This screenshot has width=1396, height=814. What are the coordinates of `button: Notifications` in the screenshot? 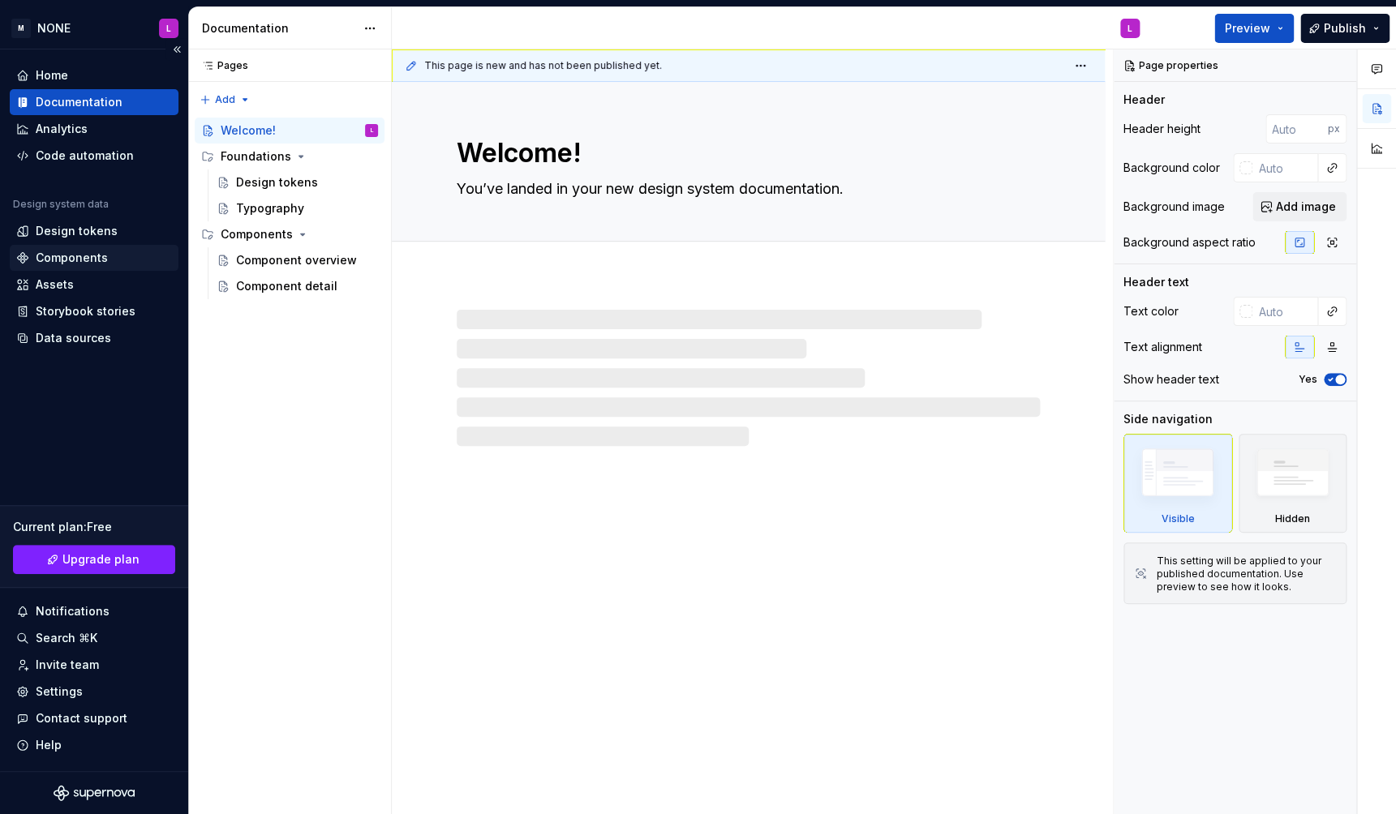 It's located at (94, 611).